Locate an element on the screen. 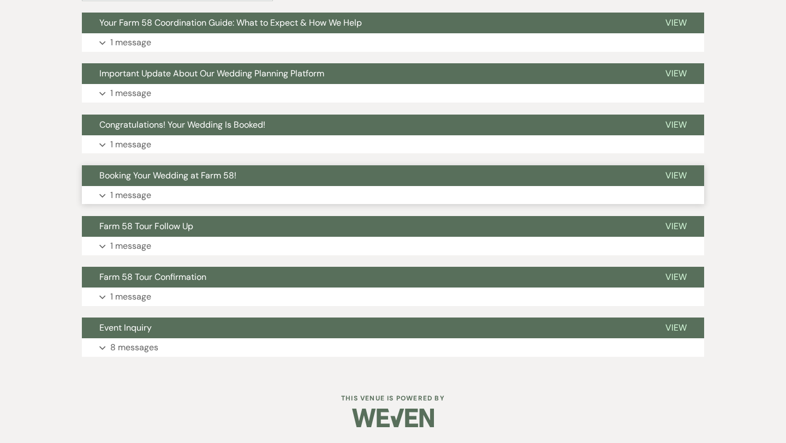  button: Farm 58 Tour Confirmation is located at coordinates (365, 277).